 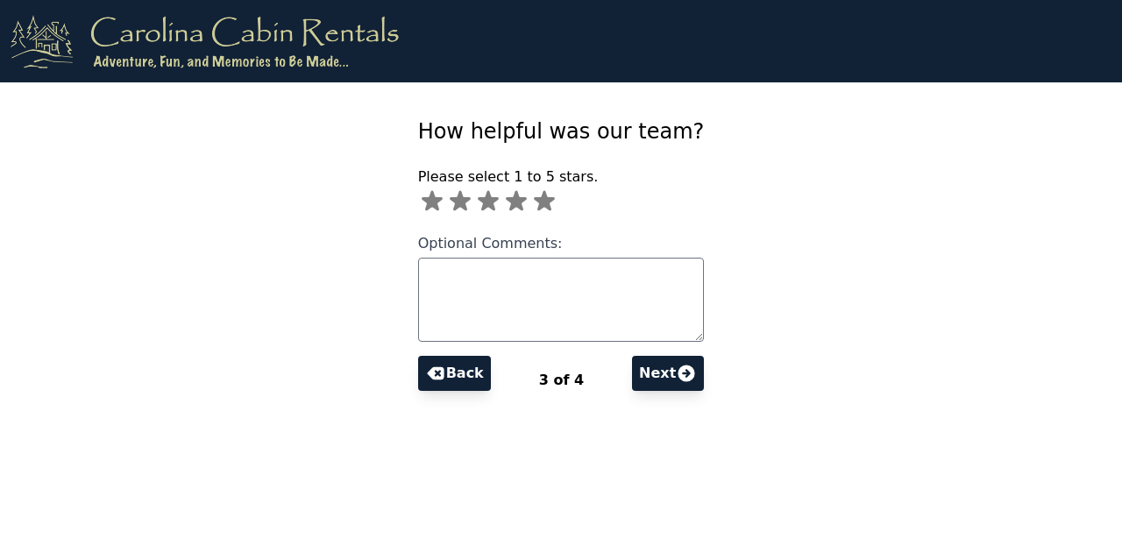 I want to click on span: Optional Comments:, so click(x=490, y=243).